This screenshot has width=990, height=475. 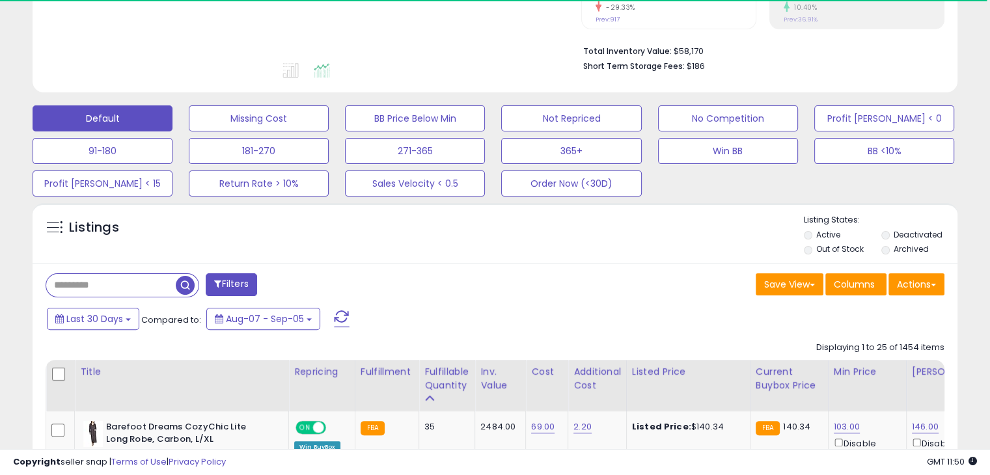 I want to click on label: Out of Stock, so click(x=840, y=249).